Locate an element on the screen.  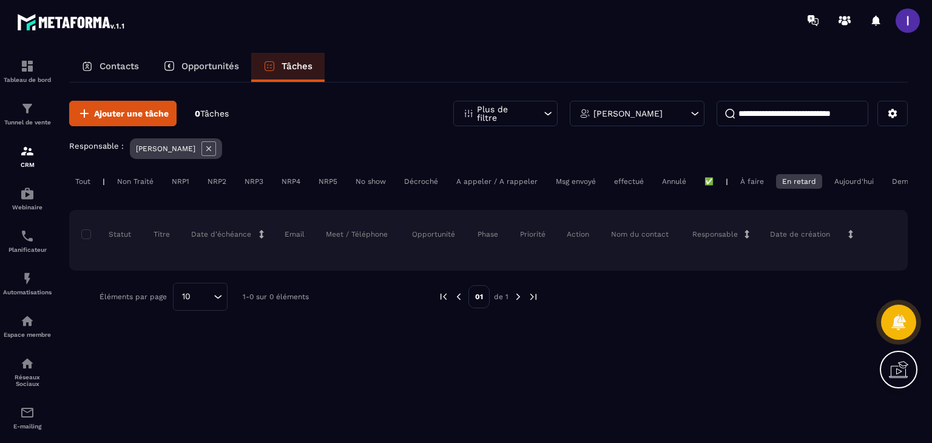
a: formationformationTableau de bord is located at coordinates (27, 71).